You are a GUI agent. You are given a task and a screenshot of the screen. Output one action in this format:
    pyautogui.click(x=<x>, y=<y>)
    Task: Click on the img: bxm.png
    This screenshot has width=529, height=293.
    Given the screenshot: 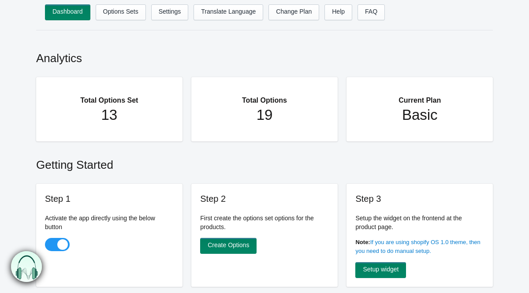 What is the action you would take?
    pyautogui.click(x=27, y=267)
    